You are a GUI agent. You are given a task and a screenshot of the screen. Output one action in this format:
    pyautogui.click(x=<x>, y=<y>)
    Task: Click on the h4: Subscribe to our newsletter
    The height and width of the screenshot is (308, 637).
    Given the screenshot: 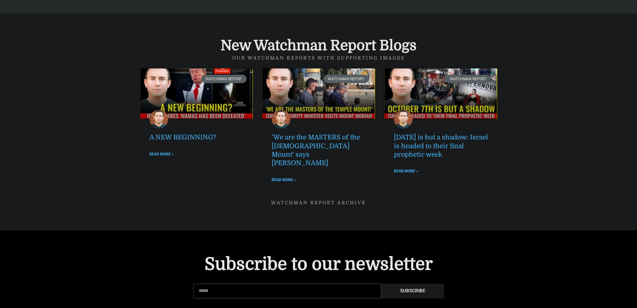 What is the action you would take?
    pyautogui.click(x=319, y=264)
    